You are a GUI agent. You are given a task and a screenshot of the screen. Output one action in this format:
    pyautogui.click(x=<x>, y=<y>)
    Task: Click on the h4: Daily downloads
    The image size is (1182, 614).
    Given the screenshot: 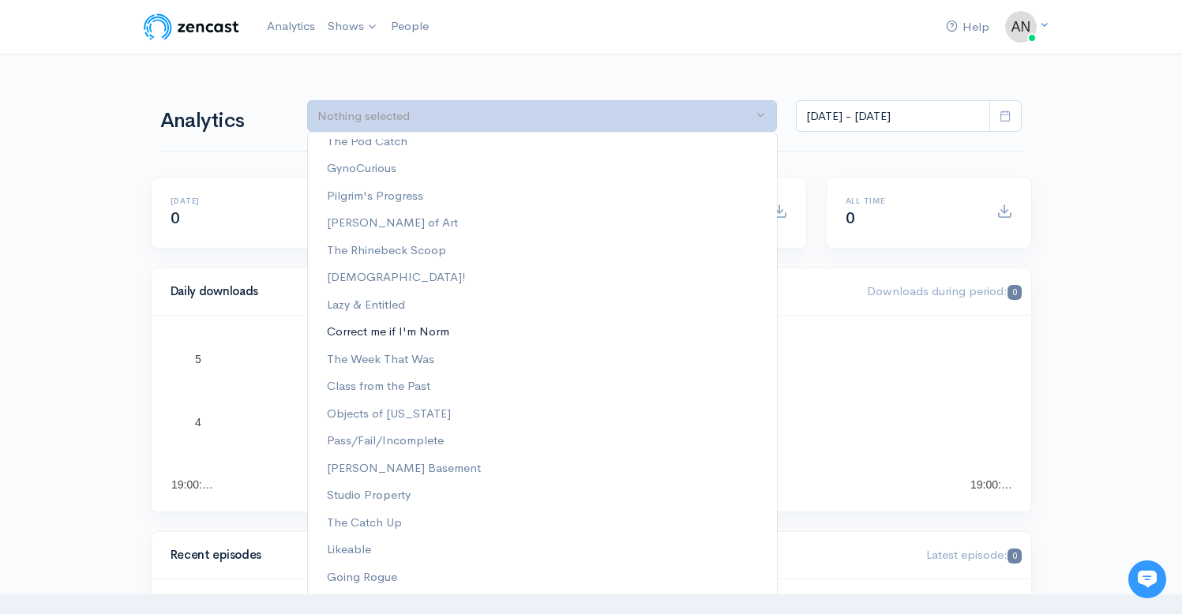 What is the action you would take?
    pyautogui.click(x=509, y=291)
    